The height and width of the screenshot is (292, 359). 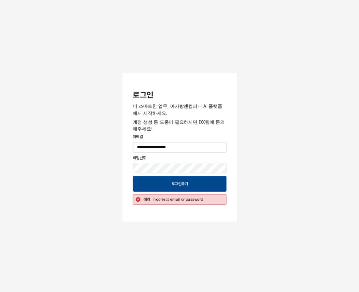 What do you see at coordinates (179, 110) in the screenshot?
I see `p: 더 스마트한 업무, 아가방앤컴퍼니 AI 플랫폼에서 시작하세요.` at bounding box center [179, 110].